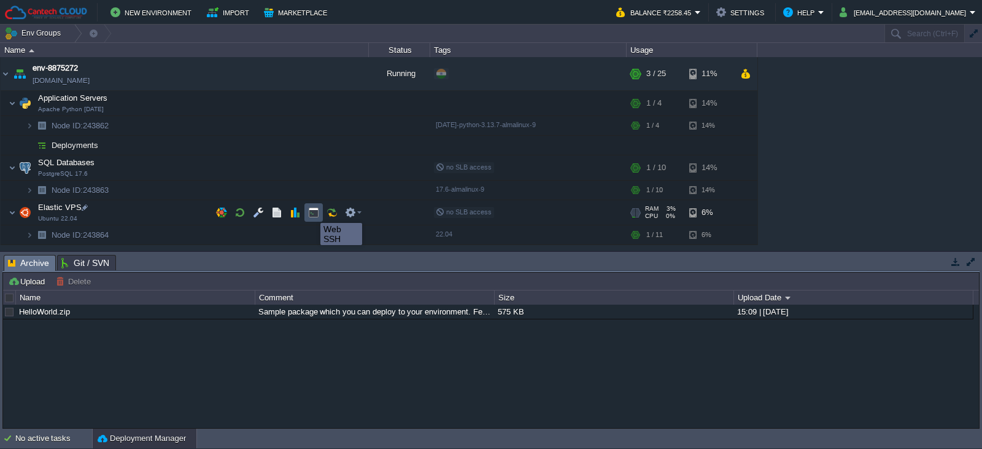 The image size is (982, 449). I want to click on div: 11%, so click(709, 74).